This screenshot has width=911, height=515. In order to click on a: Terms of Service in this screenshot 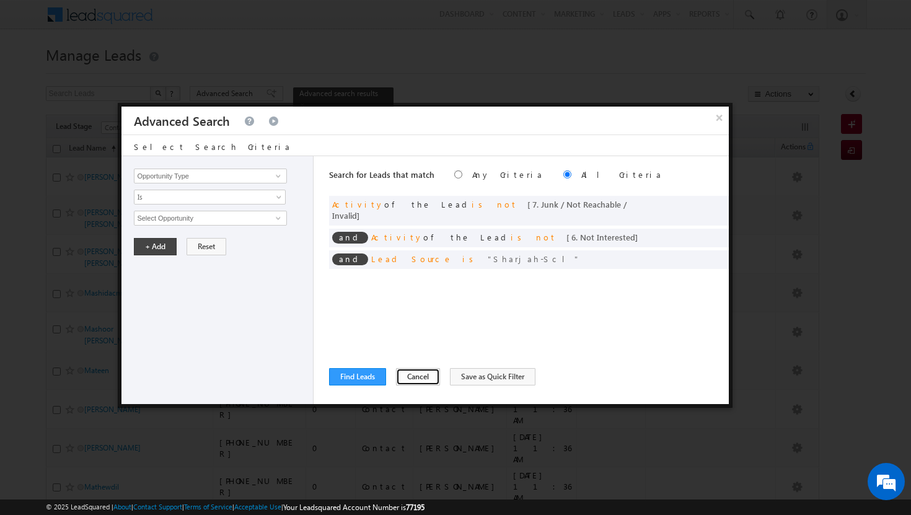, I will do `click(208, 506)`.